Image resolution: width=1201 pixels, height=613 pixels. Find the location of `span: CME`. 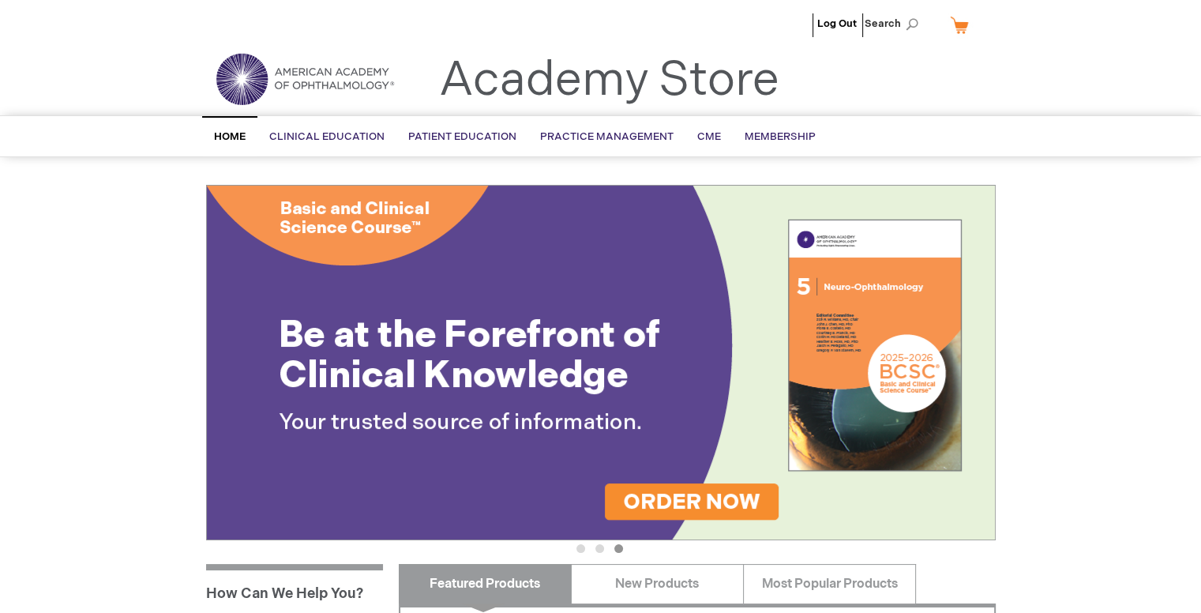

span: CME is located at coordinates (709, 137).